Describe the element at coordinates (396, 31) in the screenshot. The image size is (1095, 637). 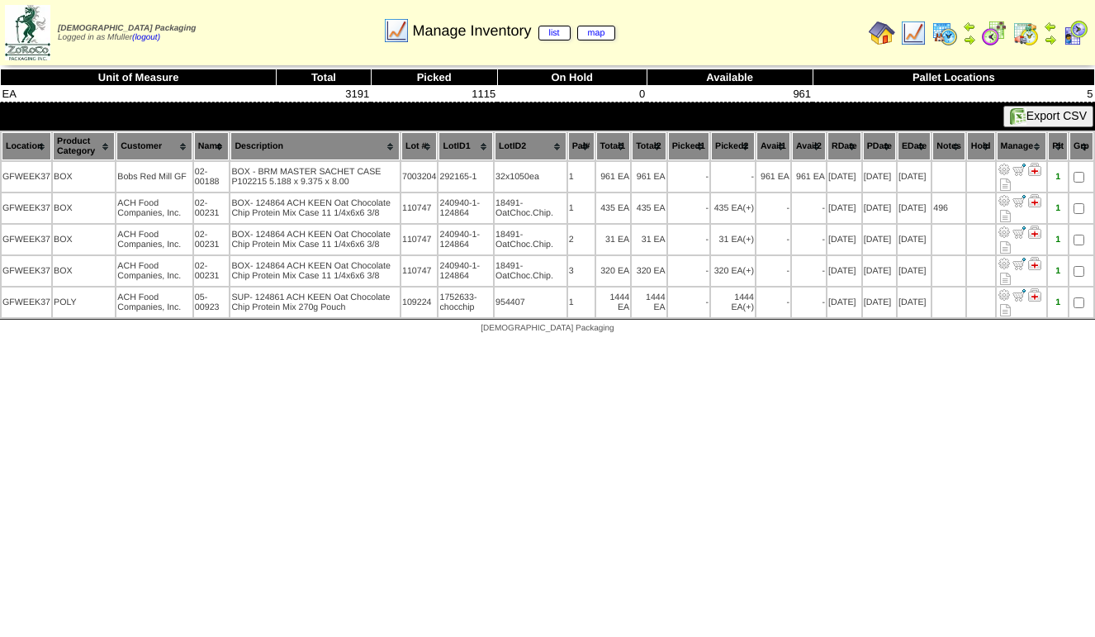
I see `img: line_graph.gif` at that location.